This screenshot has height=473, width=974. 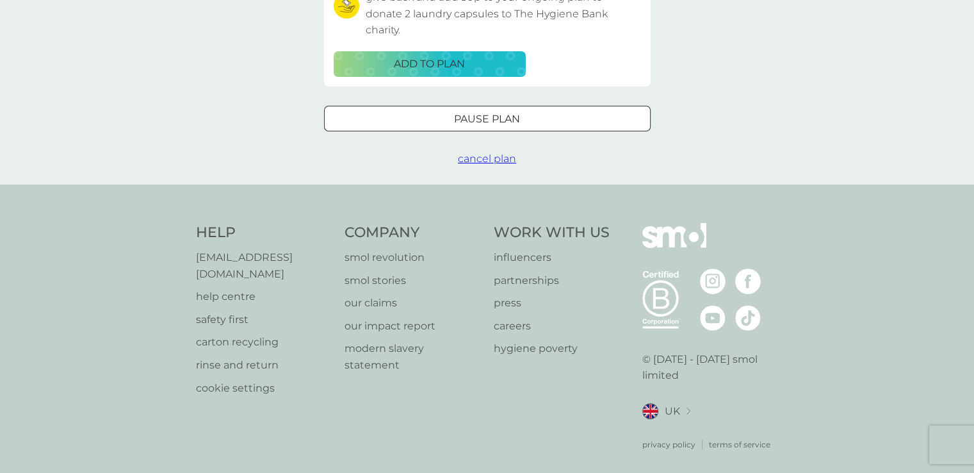 What do you see at coordinates (551, 326) in the screenshot?
I see `a: careers` at bounding box center [551, 326].